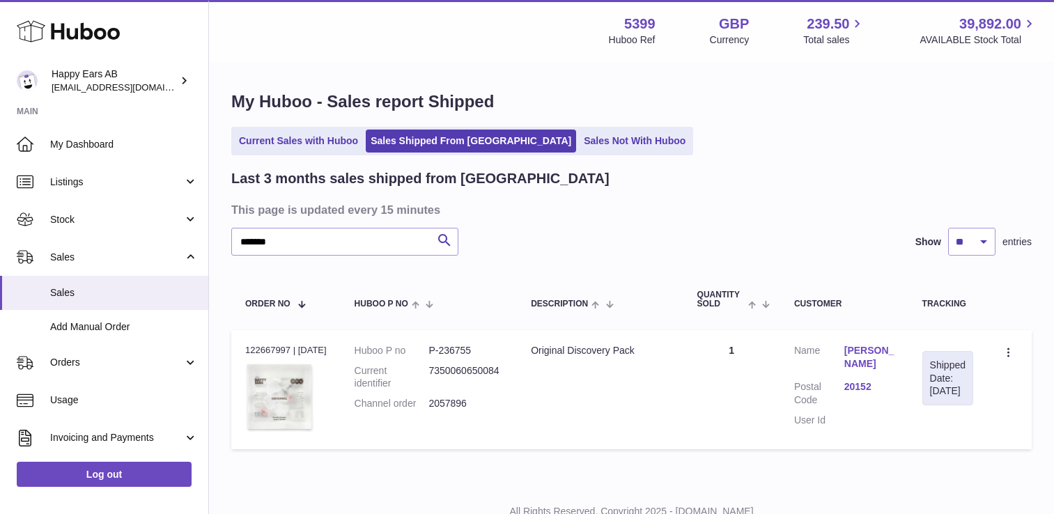 This screenshot has height=514, width=1054. What do you see at coordinates (392, 351) in the screenshot?
I see `dt: Huboo P no` at bounding box center [392, 351].